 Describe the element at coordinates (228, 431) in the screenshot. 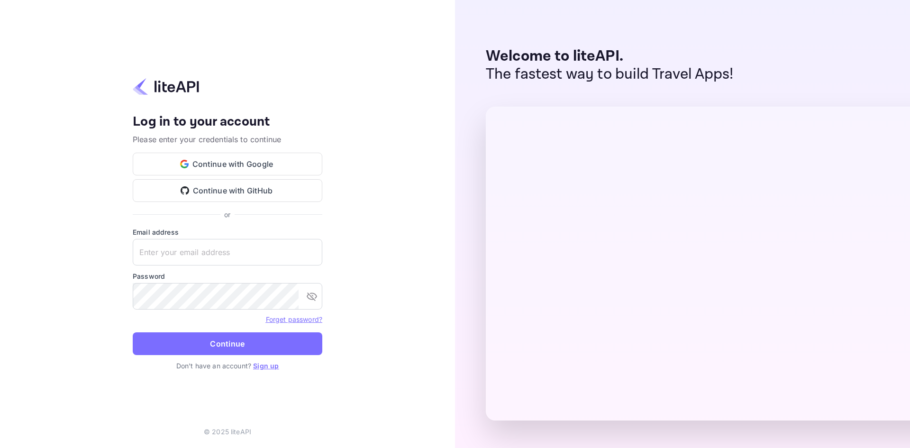

I see `p: © 2025 liteAPI` at that location.